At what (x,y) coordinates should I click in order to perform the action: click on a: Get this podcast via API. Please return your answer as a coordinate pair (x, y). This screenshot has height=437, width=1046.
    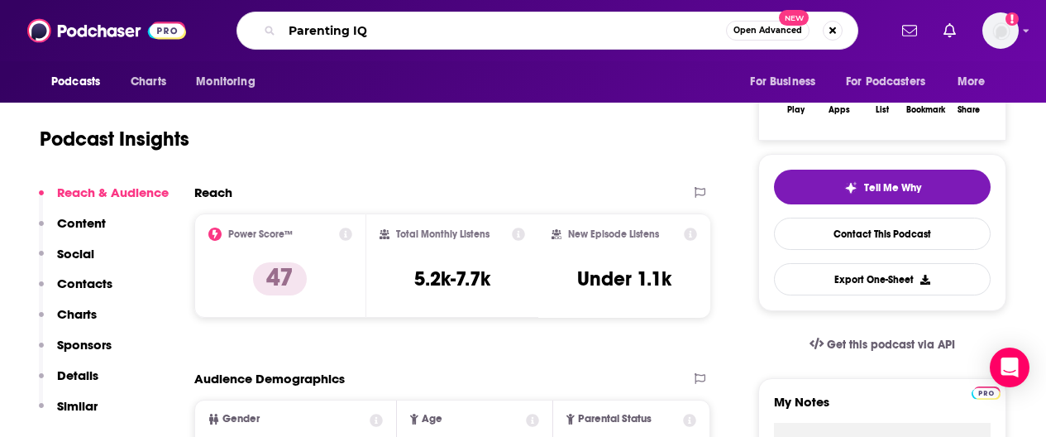
    Looking at the image, I should click on (882, 344).